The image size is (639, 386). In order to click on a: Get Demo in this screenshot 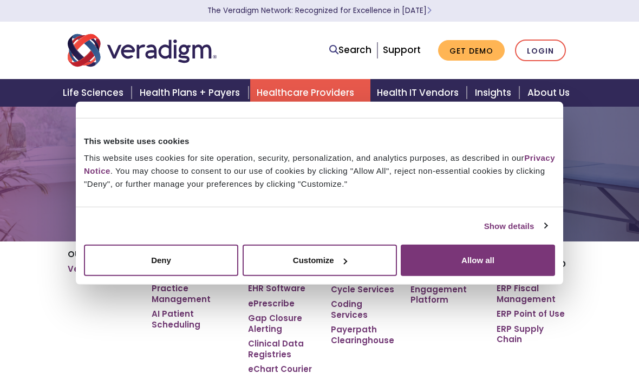, I will do `click(471, 50)`.